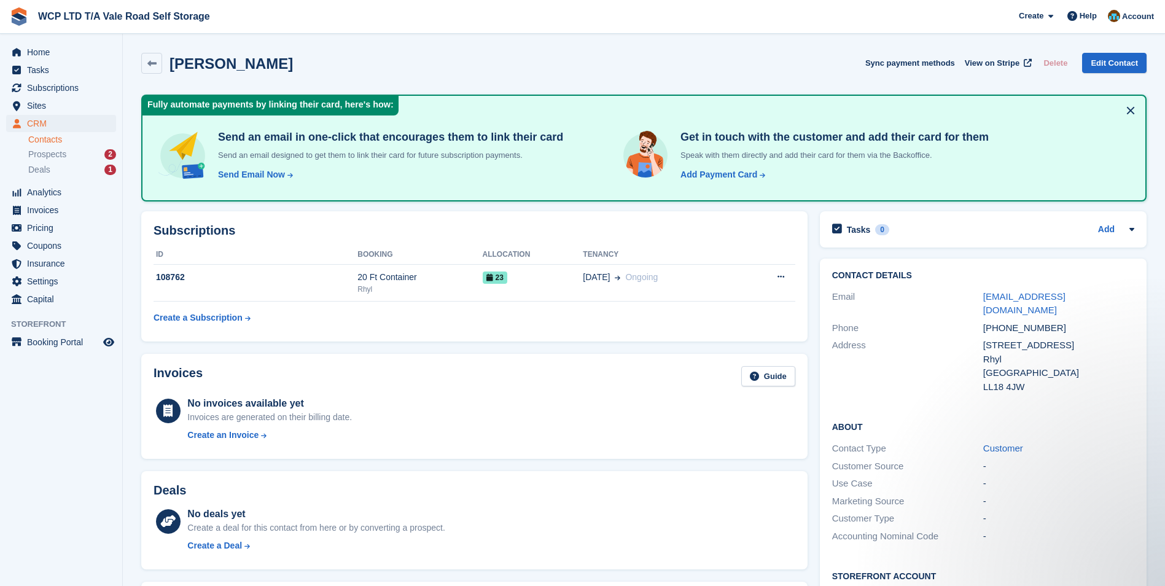 This screenshot has width=1165, height=586. What do you see at coordinates (170, 490) in the screenshot?
I see `h2: Deals` at bounding box center [170, 490].